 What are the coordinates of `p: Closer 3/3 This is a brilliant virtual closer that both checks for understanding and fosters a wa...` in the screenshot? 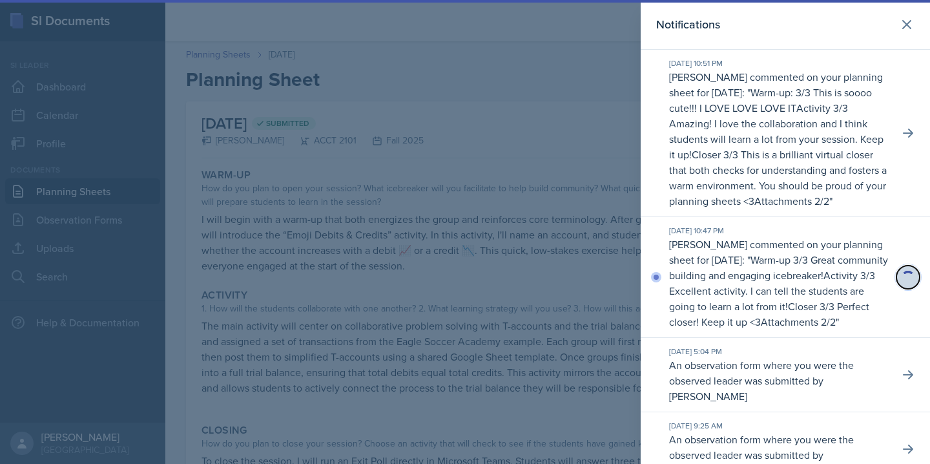 It's located at (778, 178).